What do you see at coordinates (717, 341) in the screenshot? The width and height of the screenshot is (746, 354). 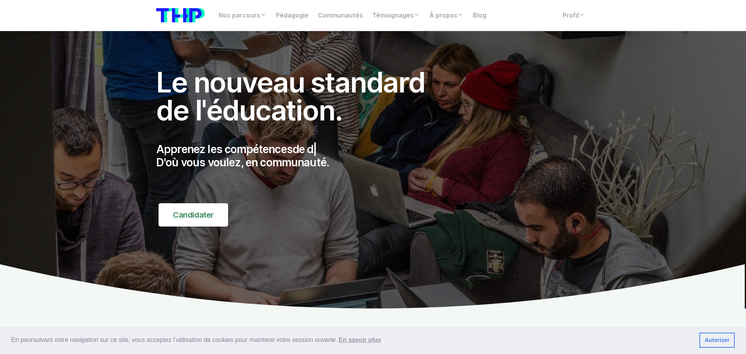 I see `a: dismiss cookie message` at bounding box center [717, 341].